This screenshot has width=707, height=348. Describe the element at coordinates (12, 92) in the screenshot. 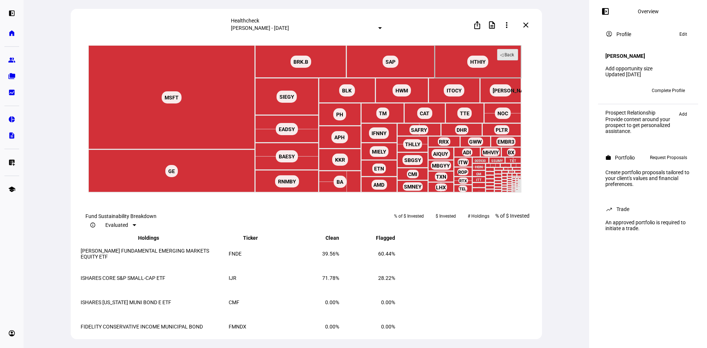

I see `a: bid_landscape` at that location.